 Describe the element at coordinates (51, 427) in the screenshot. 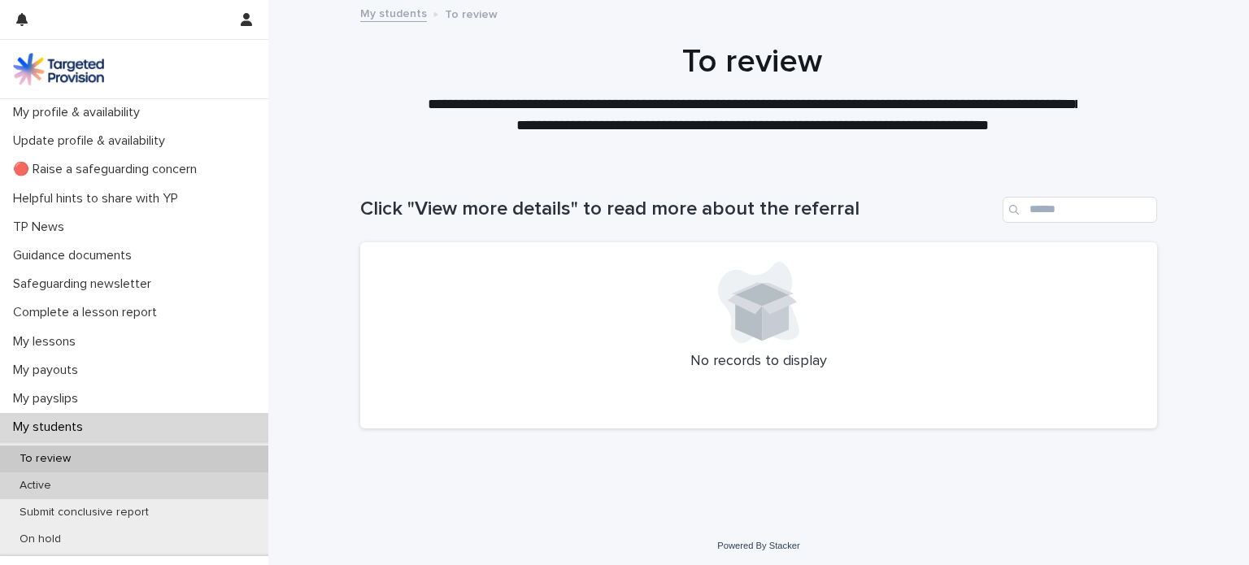

I see `p: My students` at that location.